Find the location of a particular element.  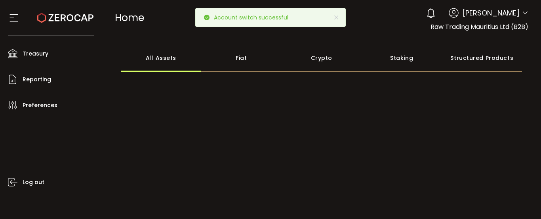

span: Log out is located at coordinates (33, 182).